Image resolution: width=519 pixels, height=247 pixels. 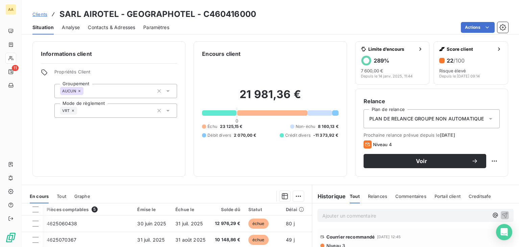 I want to click on span: Risque élevé, so click(x=452, y=71).